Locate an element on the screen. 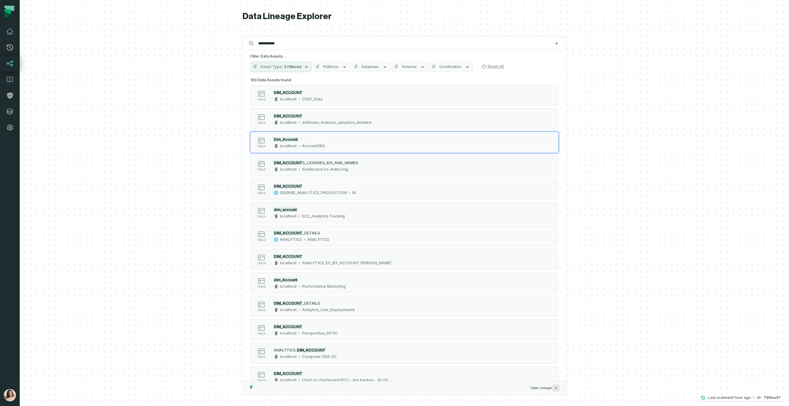  span: Database is located at coordinates (370, 67).